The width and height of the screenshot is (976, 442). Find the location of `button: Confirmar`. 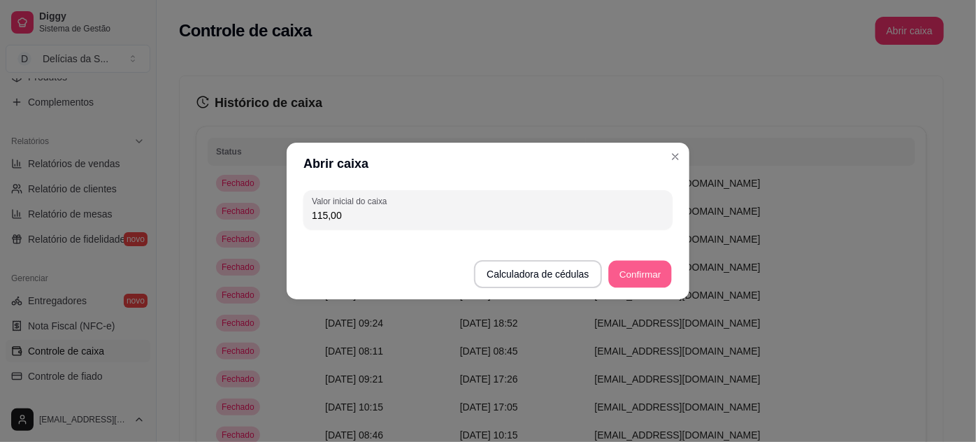

button: Confirmar is located at coordinates (640, 274).